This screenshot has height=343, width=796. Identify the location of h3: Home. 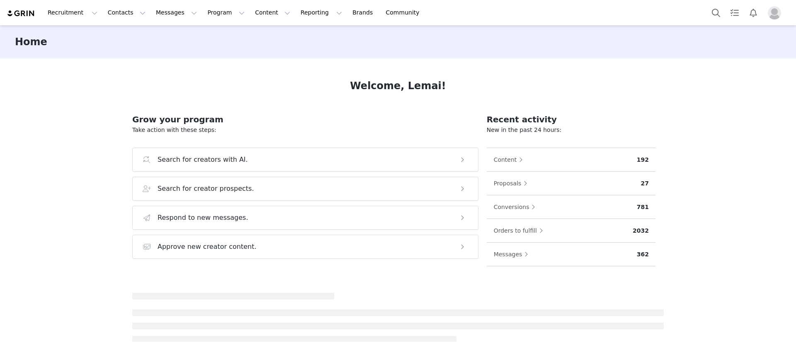
(31, 42).